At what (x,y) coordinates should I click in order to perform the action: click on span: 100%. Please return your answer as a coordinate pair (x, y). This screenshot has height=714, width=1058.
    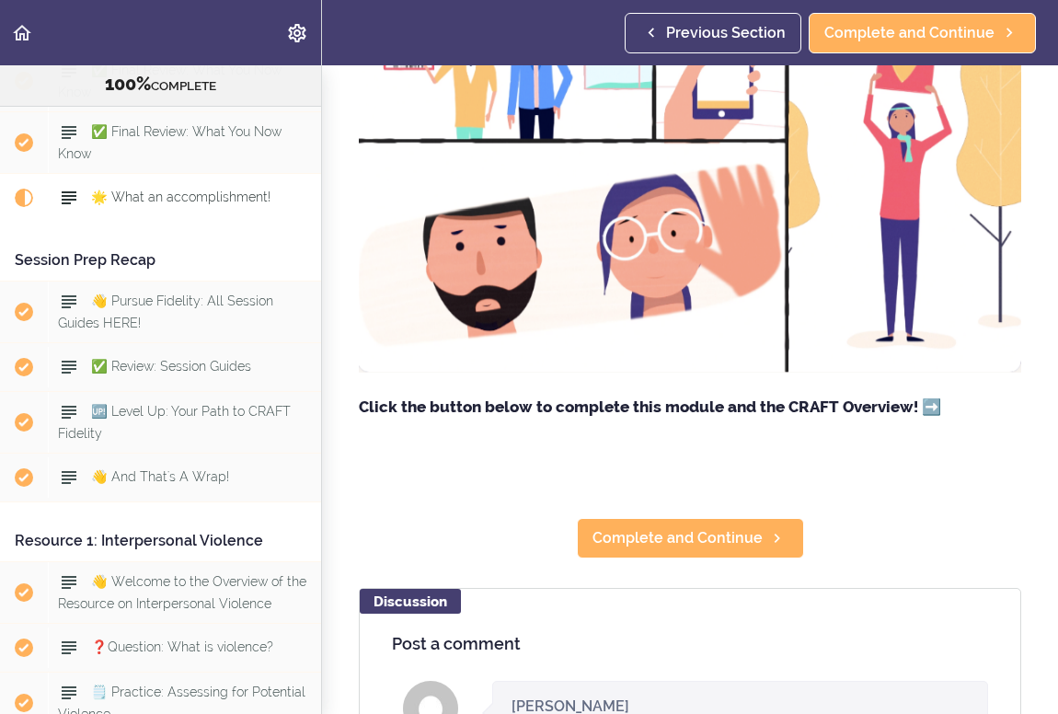
    Looking at the image, I should click on (128, 84).